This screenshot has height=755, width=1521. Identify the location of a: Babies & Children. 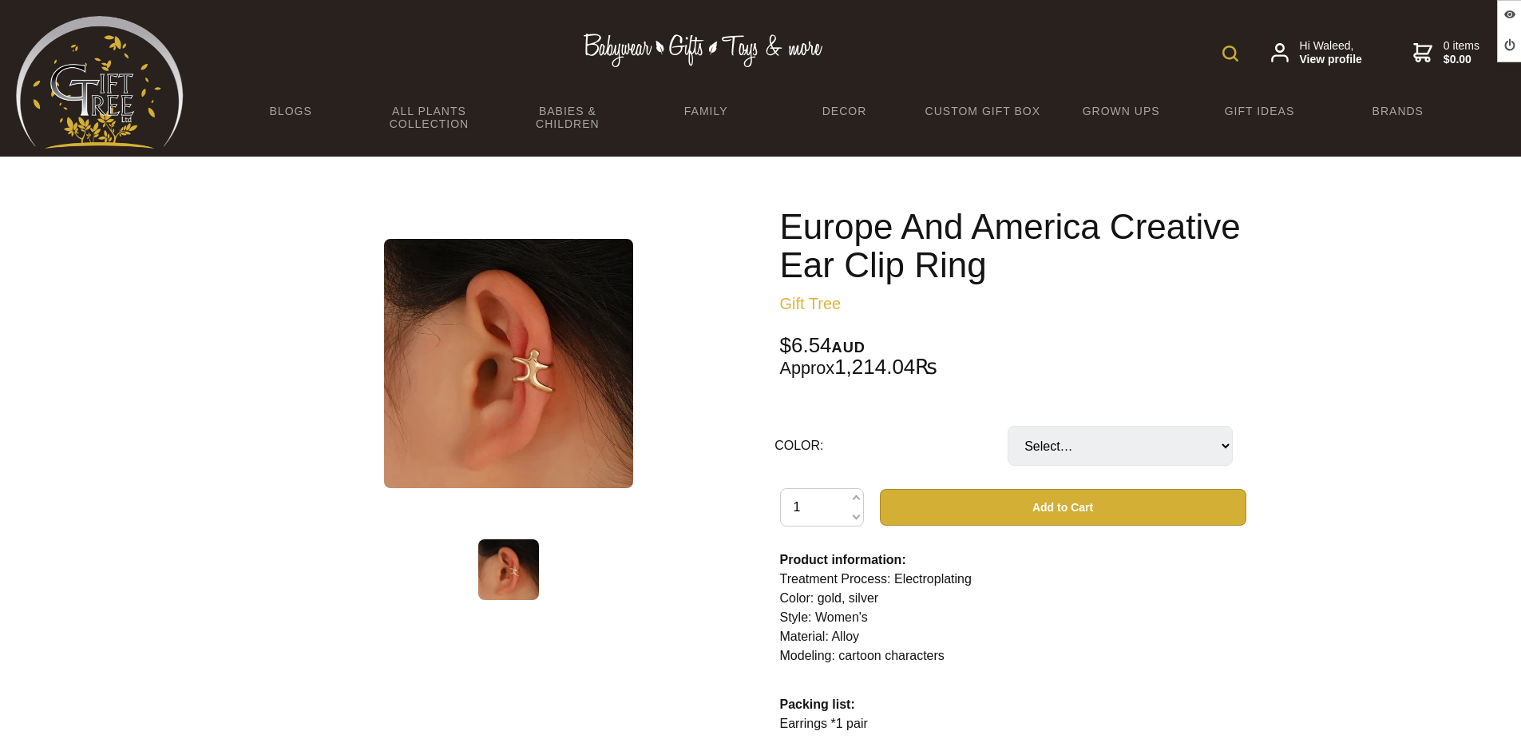
(567, 117).